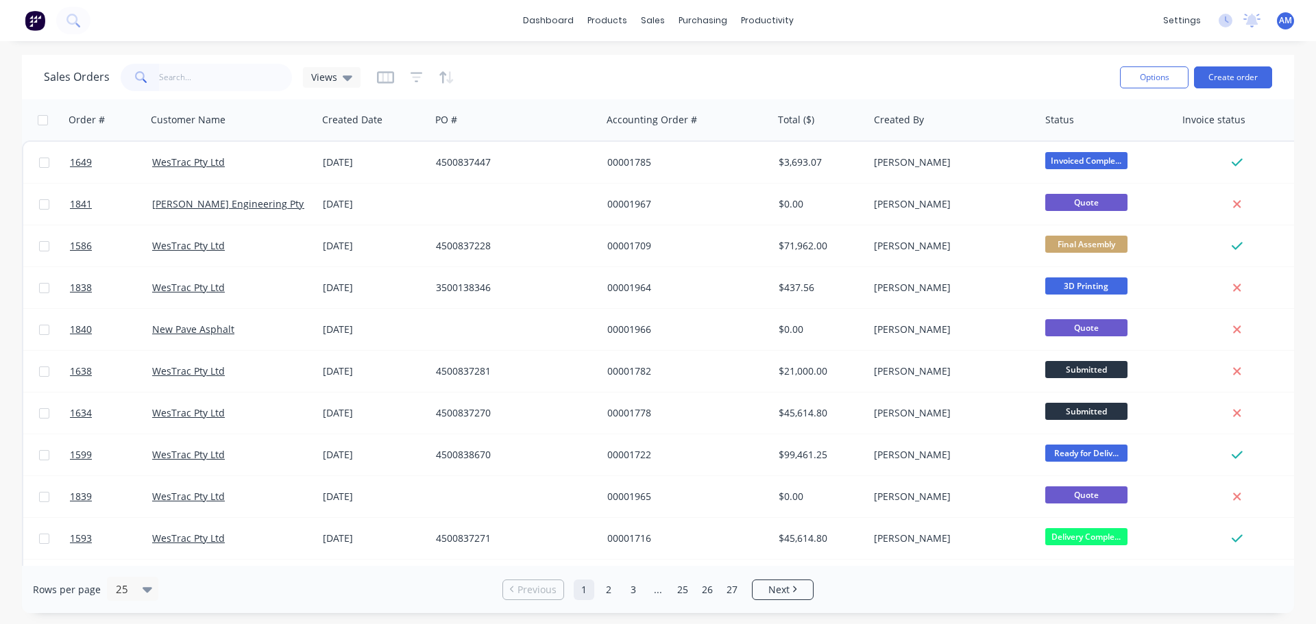 The image size is (1316, 624). What do you see at coordinates (81, 455) in the screenshot?
I see `span: 1599` at bounding box center [81, 455].